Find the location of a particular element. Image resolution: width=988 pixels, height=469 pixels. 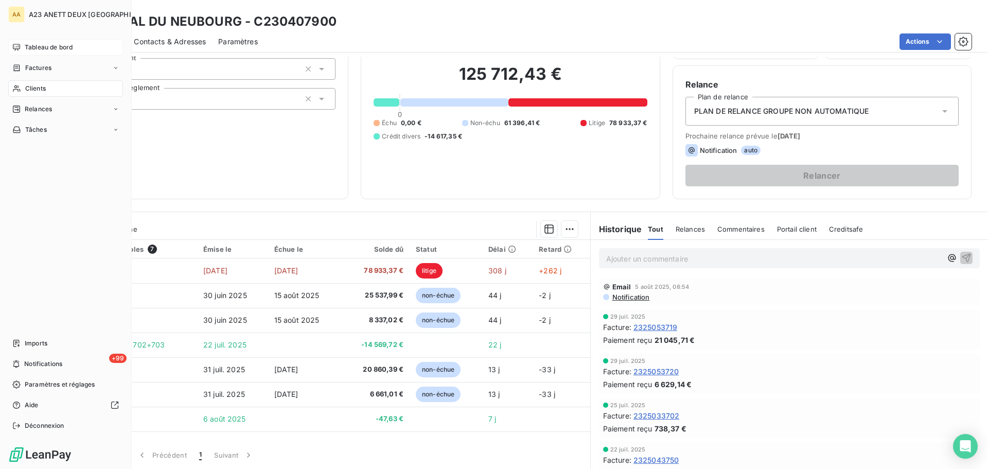

h6: Historique is located at coordinates (617, 229).